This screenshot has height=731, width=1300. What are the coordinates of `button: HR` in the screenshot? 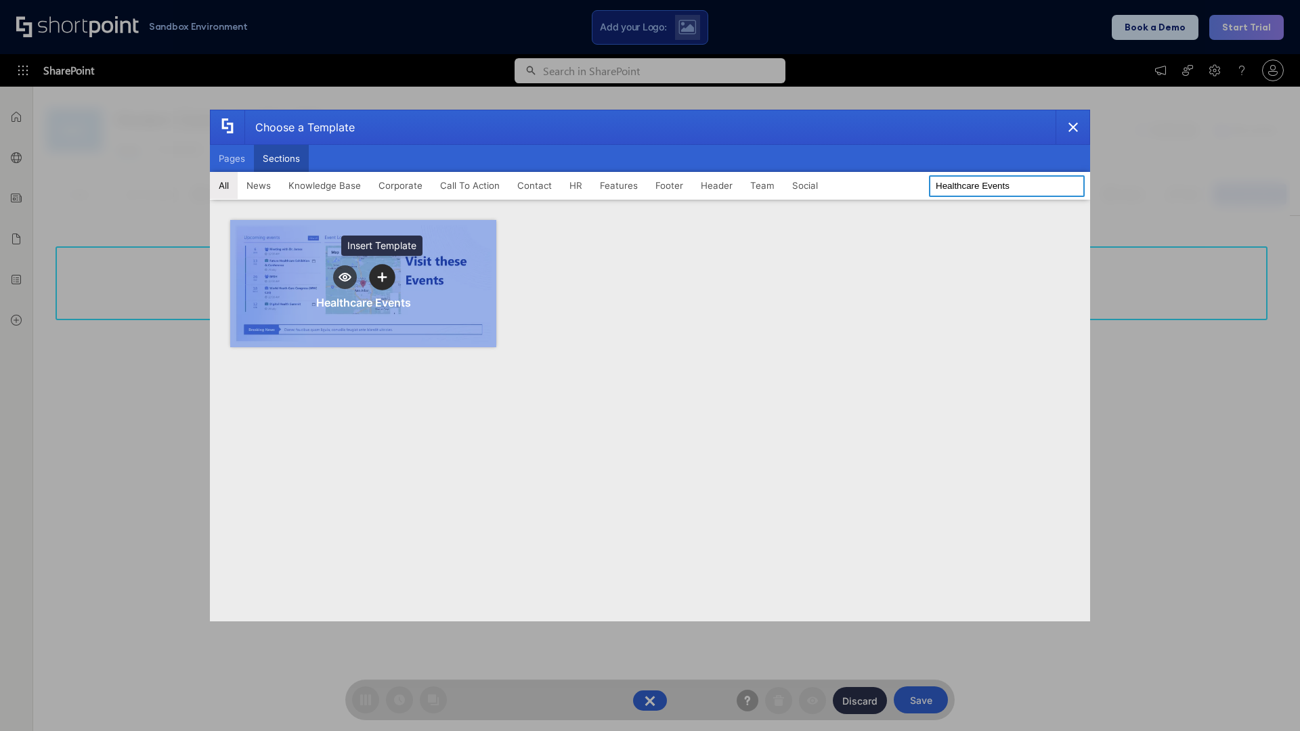 It's located at (575, 185).